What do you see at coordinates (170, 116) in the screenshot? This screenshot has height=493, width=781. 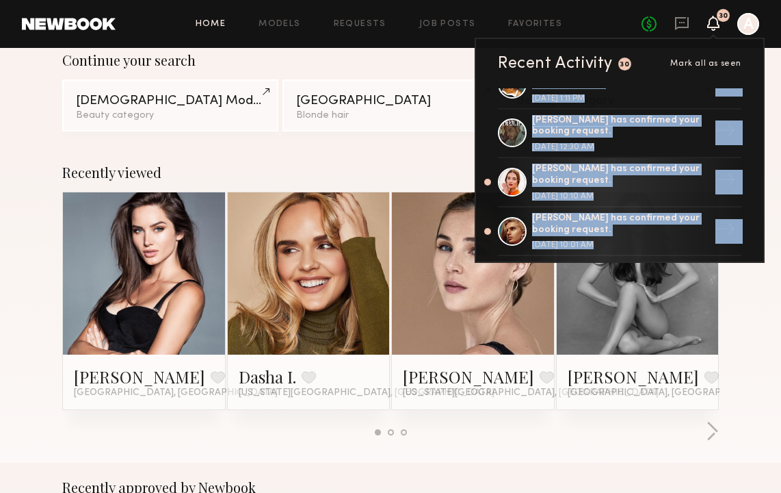 I see `div: Beauty category` at bounding box center [170, 116].